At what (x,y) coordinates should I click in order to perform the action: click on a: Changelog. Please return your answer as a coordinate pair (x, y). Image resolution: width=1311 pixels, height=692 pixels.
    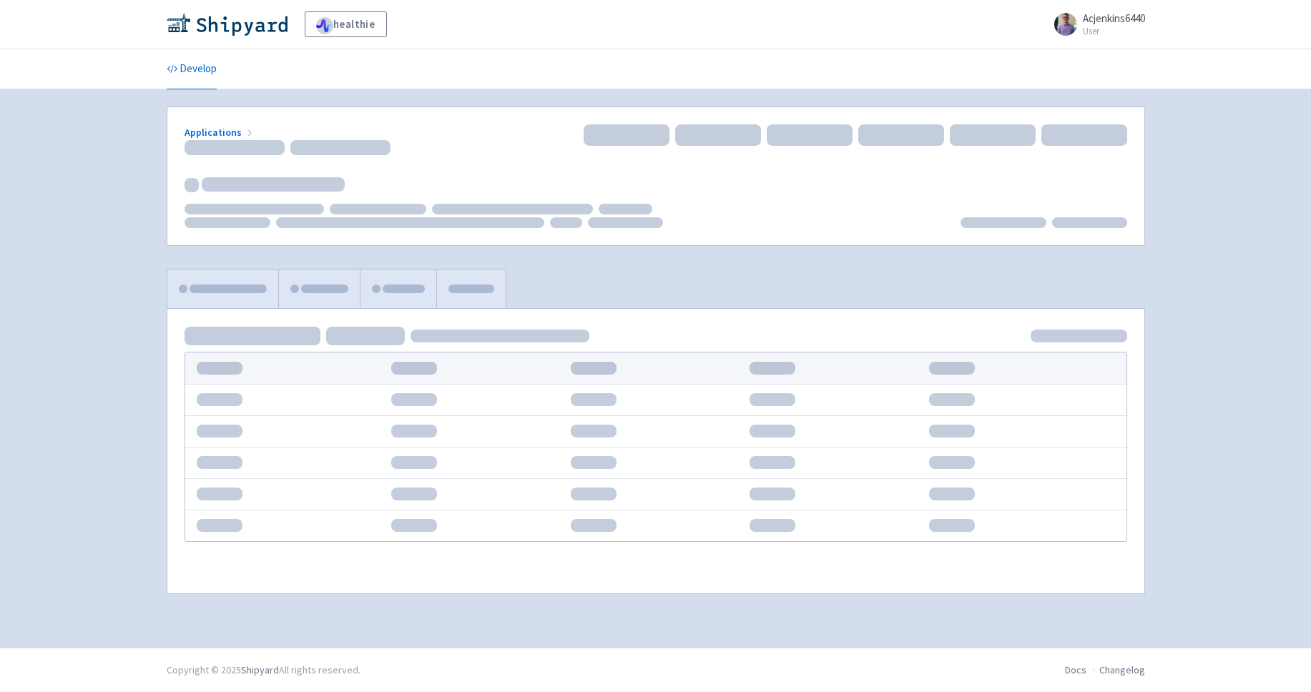
    Looking at the image, I should click on (1122, 670).